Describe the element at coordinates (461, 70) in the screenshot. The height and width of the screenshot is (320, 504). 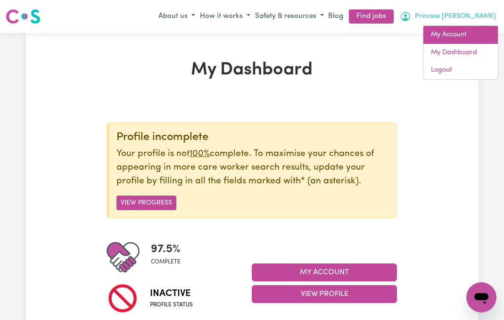
I see `a: Logout` at that location.